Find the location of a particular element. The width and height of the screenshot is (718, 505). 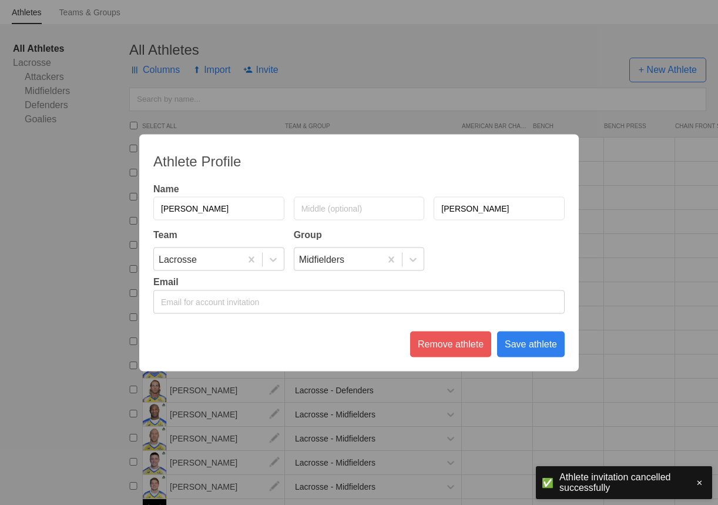

div: Group is located at coordinates (359, 235).